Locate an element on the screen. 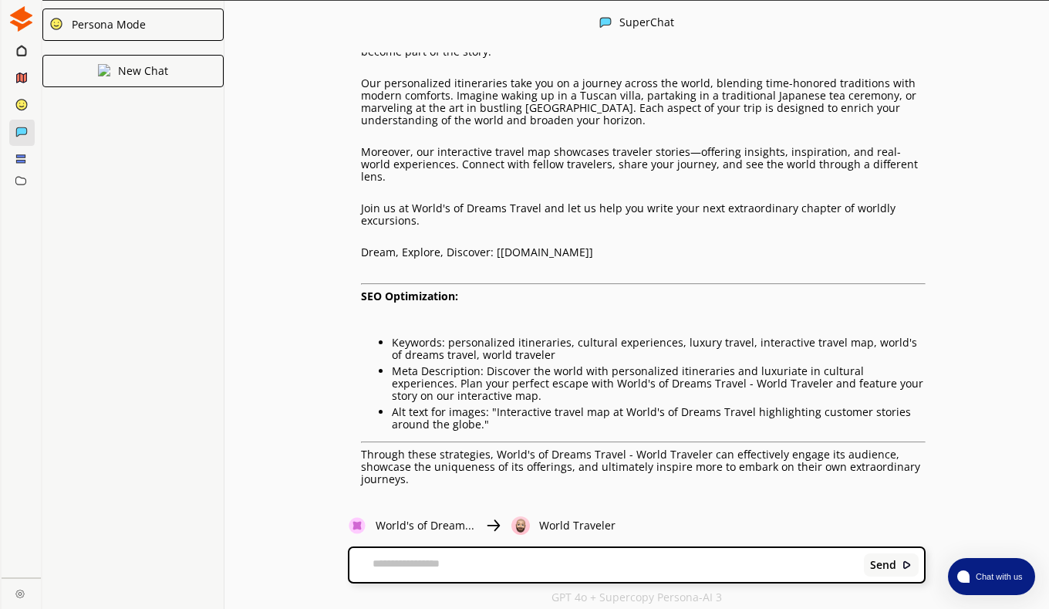 This screenshot has width=1049, height=609. a: Close is located at coordinates (21, 591).